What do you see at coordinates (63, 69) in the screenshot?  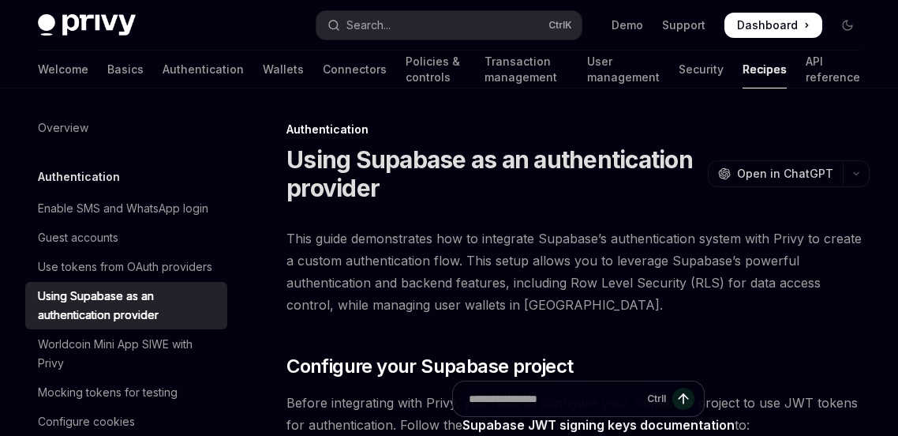 I see `a: Welcome` at bounding box center [63, 69].